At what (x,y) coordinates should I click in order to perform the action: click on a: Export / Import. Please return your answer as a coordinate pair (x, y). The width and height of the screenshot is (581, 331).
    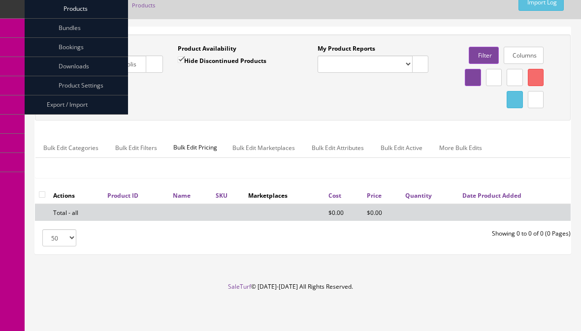
    Looking at the image, I should click on (76, 105).